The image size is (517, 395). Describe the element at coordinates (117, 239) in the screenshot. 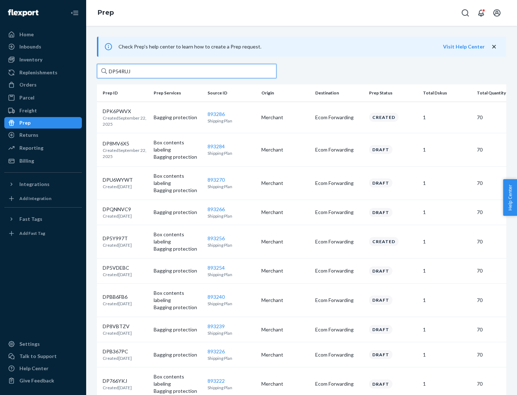

I see `p: DP5Y997T` at that location.